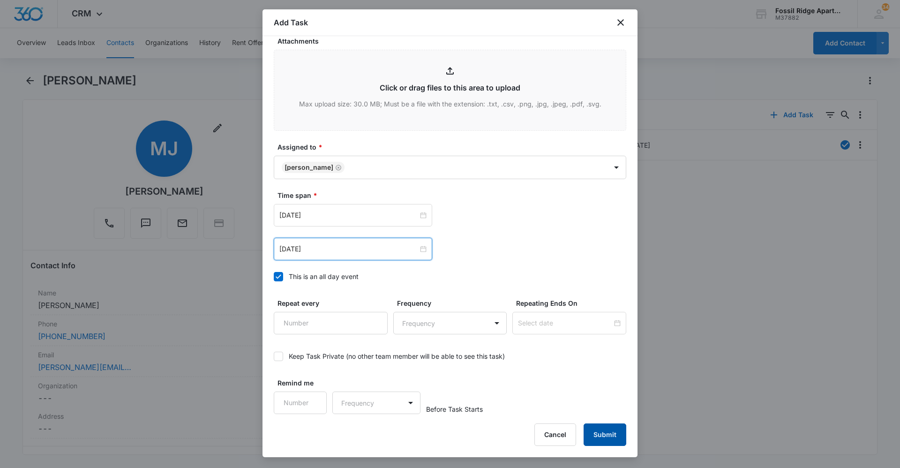  Describe the element at coordinates (454, 195) in the screenshot. I see `label: Time span` at that location.